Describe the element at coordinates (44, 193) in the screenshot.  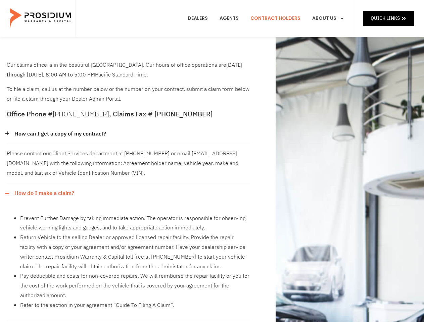
I see `a: How do I make a claim?` at that location.